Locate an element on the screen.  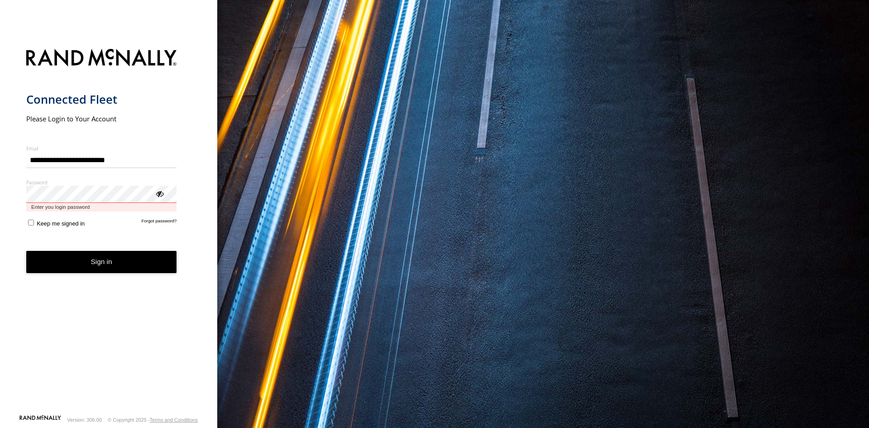
label: Password is located at coordinates (101, 182).